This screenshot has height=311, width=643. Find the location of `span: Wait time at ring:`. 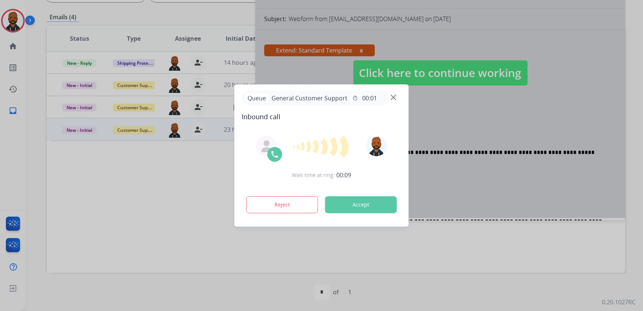

span: Wait time at ring: is located at coordinates (313, 175).